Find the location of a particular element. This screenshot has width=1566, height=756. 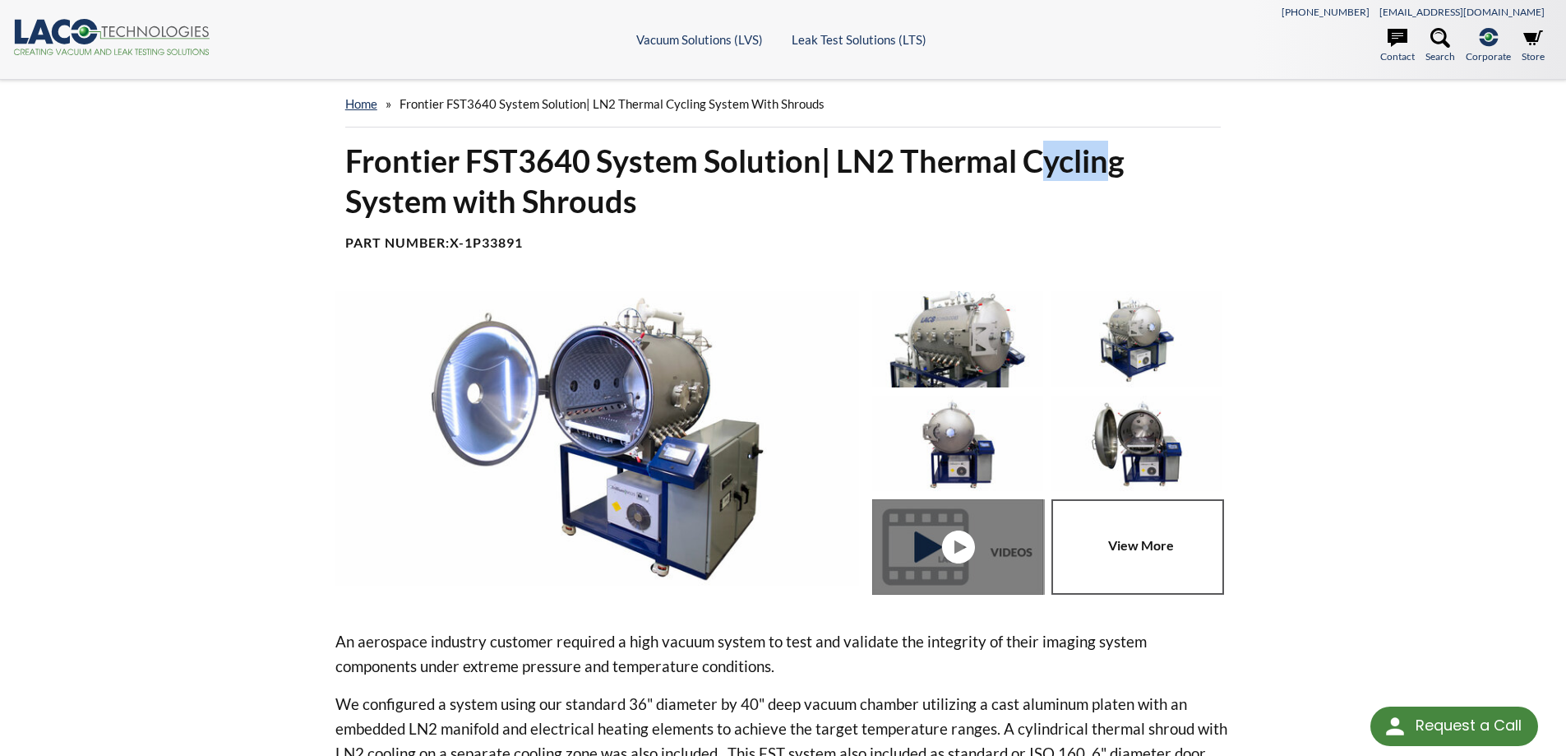

img: round button is located at coordinates (1395, 726).